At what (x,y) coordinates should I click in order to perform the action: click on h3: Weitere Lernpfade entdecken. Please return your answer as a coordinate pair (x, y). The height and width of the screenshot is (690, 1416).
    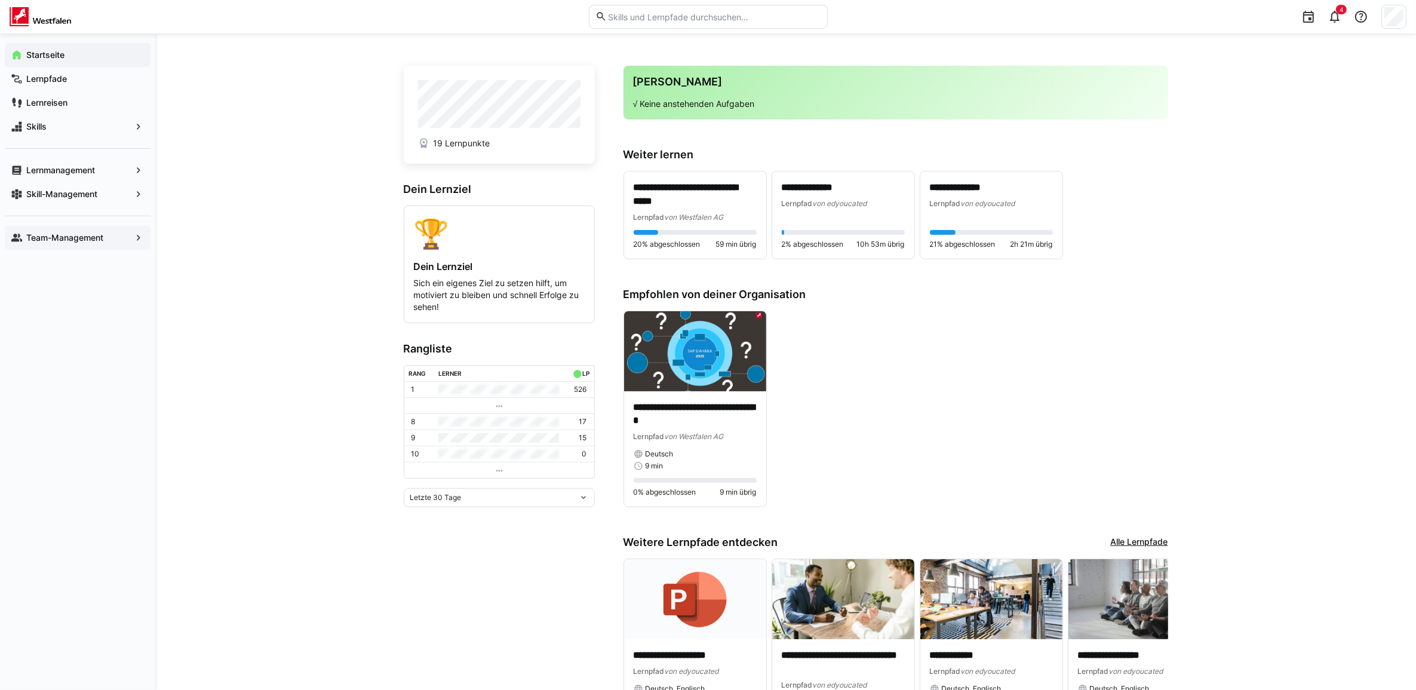
    Looking at the image, I should click on (701, 542).